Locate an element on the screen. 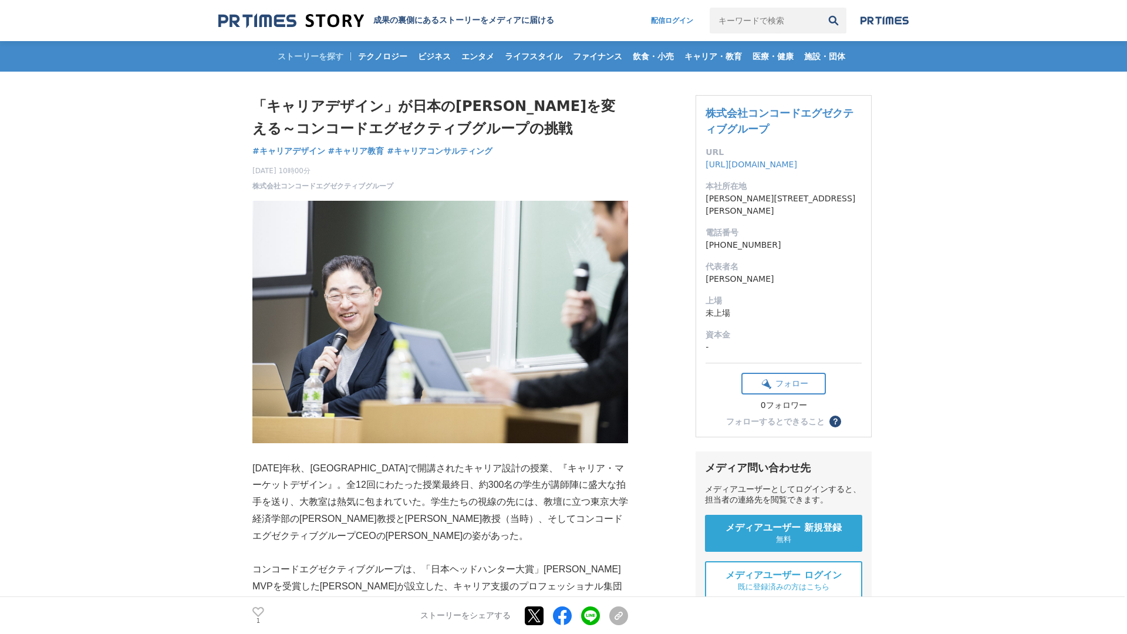 The height and width of the screenshot is (634, 1127). a: 医療・健康 is located at coordinates (773, 56).